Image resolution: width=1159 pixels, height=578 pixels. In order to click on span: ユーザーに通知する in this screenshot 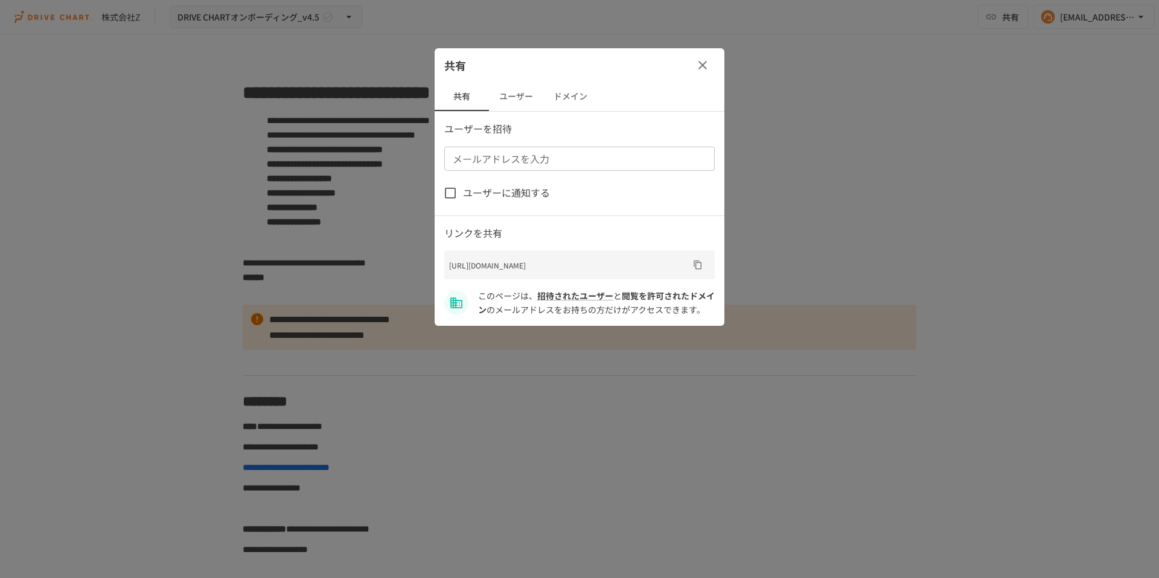, I will do `click(507, 193)`.